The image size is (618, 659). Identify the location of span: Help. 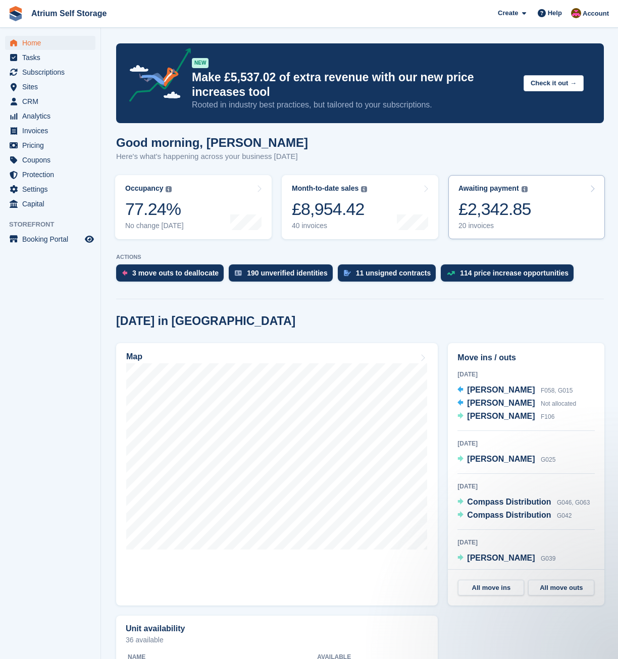
(555, 13).